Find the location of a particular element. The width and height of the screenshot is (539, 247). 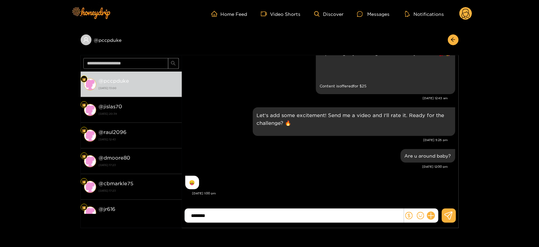

div: @pccpduke is located at coordinates (131, 40).